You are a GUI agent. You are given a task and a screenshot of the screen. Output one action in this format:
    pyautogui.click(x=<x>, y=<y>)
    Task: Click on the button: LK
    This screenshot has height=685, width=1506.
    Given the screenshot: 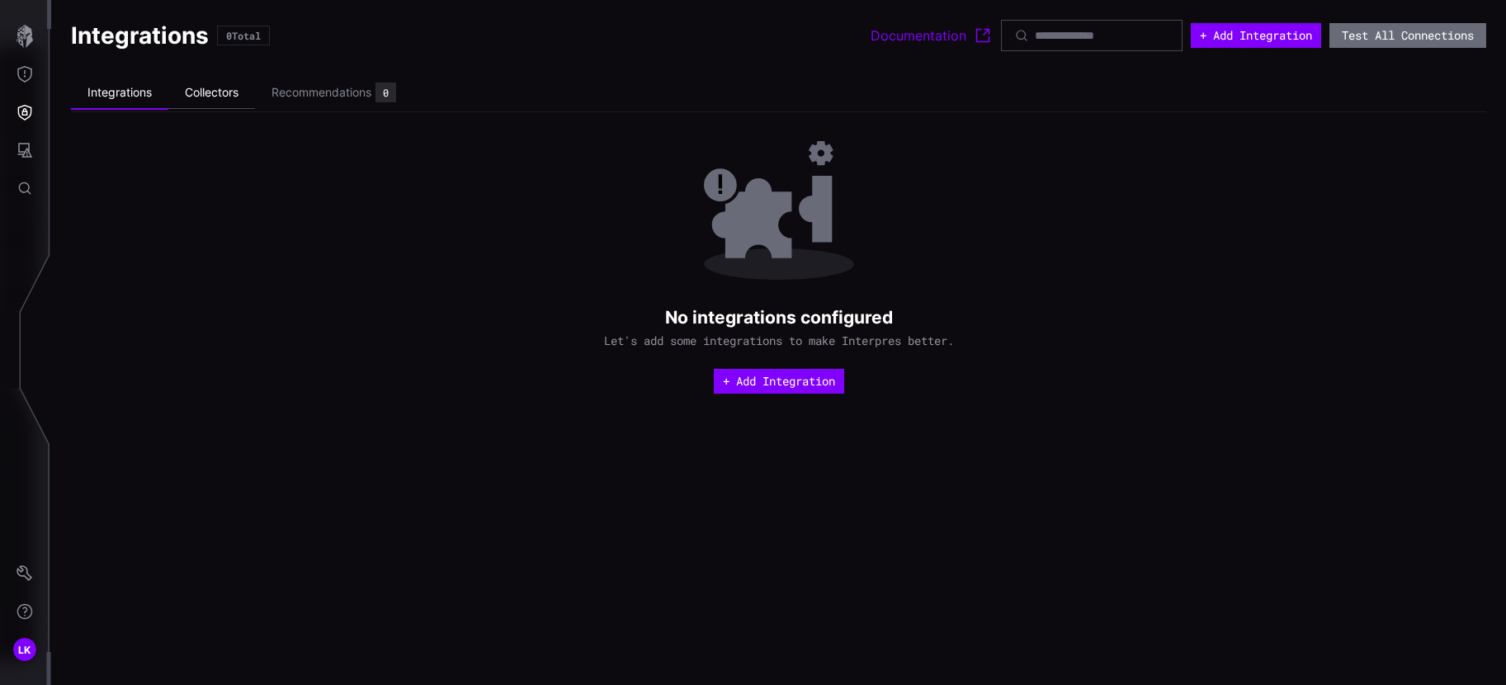 What is the action you would take?
    pyautogui.click(x=25, y=649)
    